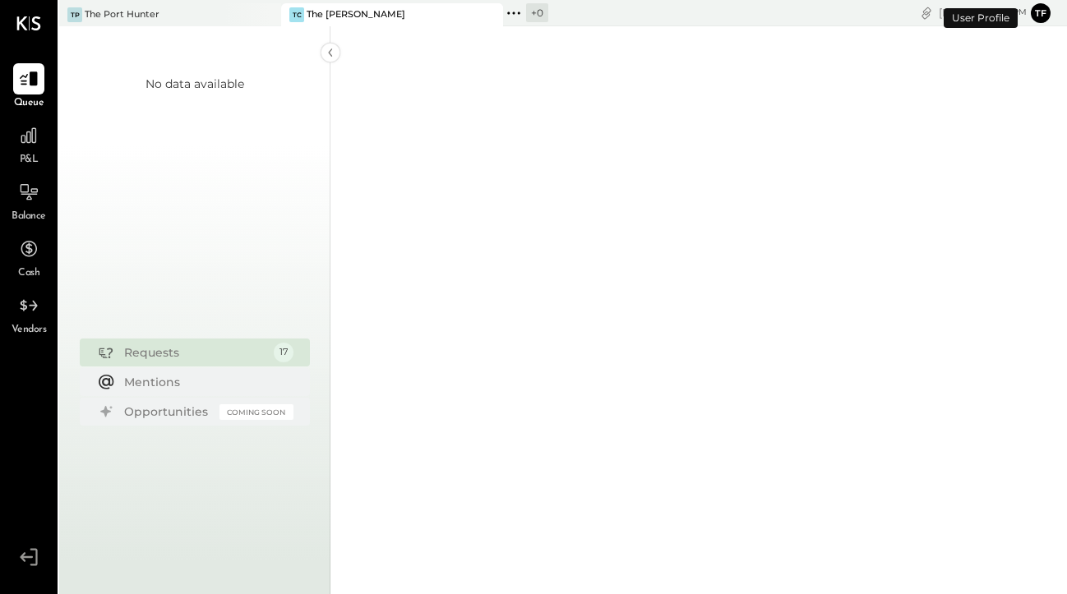  Describe the element at coordinates (75, 15) in the screenshot. I see `div: TP` at that location.